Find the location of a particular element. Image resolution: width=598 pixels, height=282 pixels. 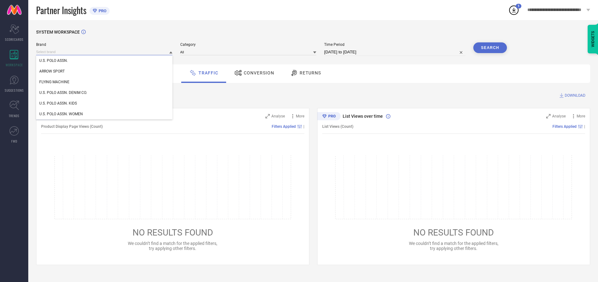

span: U.S. POLO ASSN. KIDS is located at coordinates (58, 103).